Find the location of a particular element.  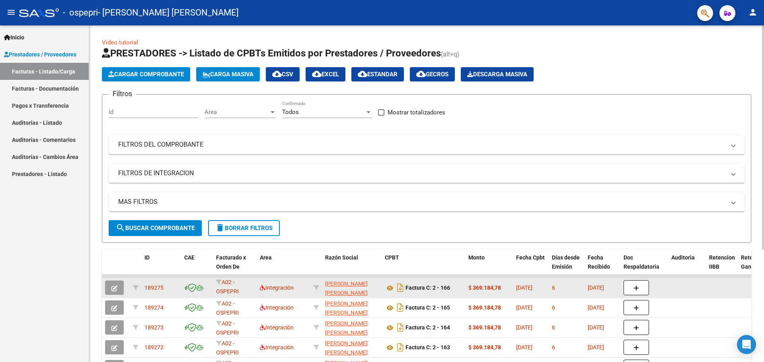

span: Monto is located at coordinates (476, 258).